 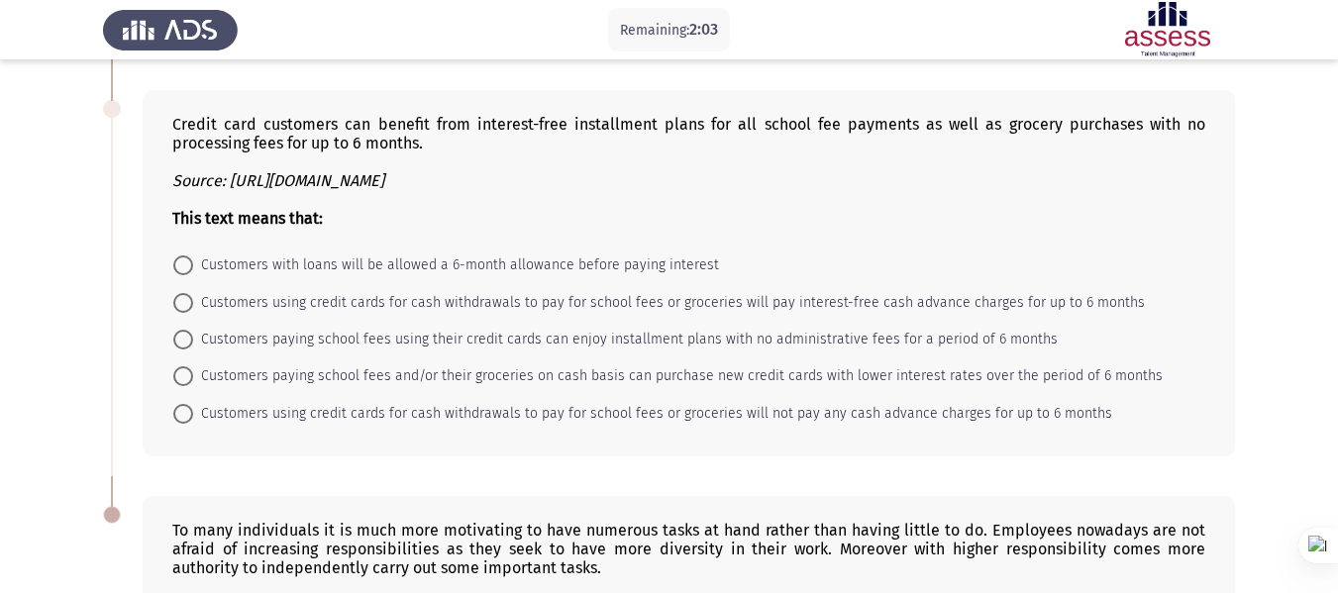 I want to click on span: 2:03, so click(x=703, y=29).